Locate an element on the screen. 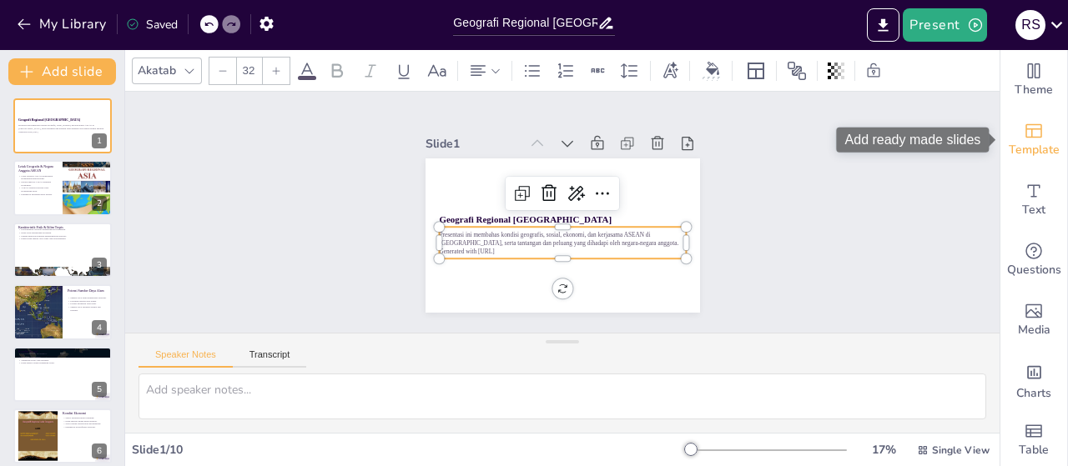  span: Single View is located at coordinates (960, 450).